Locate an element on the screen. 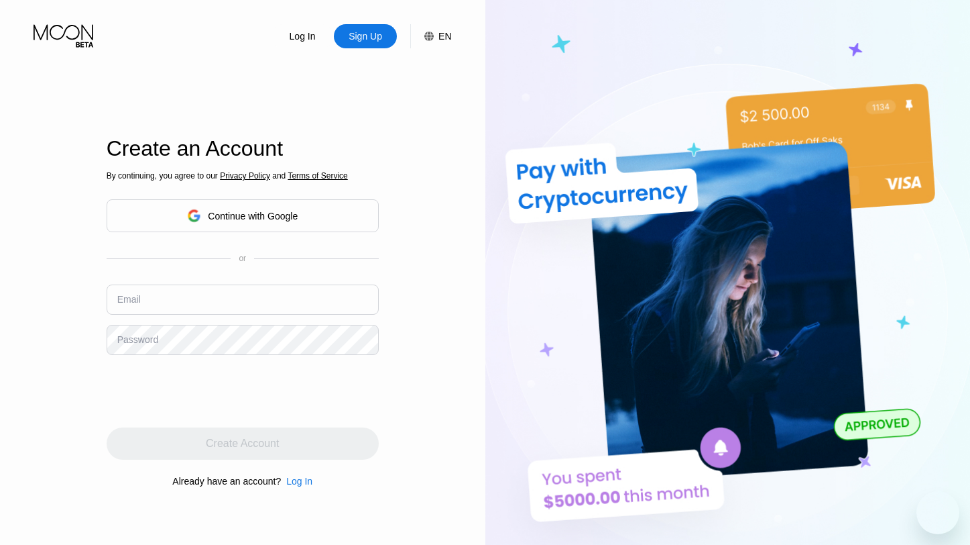 The width and height of the screenshot is (970, 545). div: Create an Account is located at coordinates (243, 148).